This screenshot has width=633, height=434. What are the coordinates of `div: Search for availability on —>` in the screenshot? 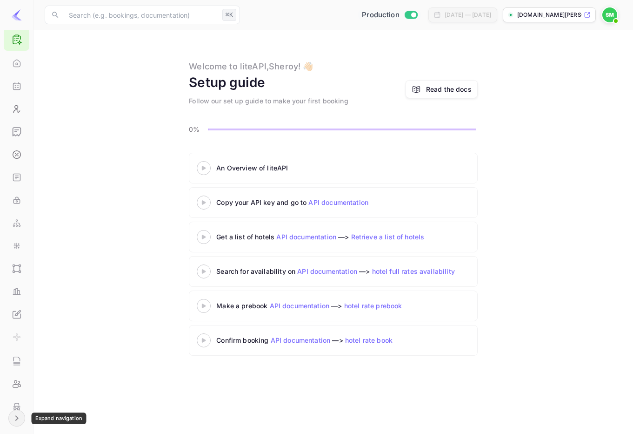 It's located at (379, 271).